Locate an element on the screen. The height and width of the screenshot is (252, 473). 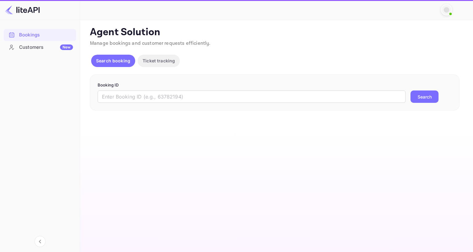
img: LiteAPI logo is located at coordinates (22, 10).